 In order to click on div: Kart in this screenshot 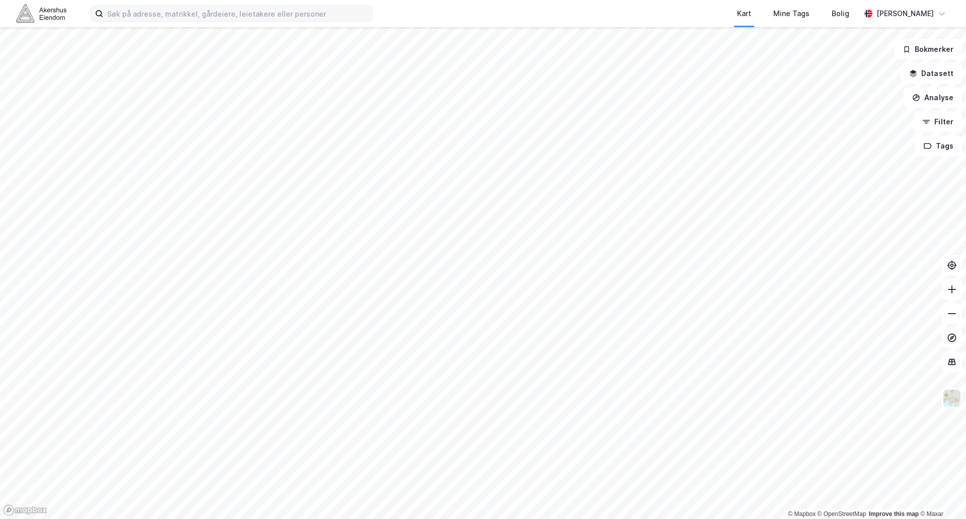, I will do `click(744, 14)`.